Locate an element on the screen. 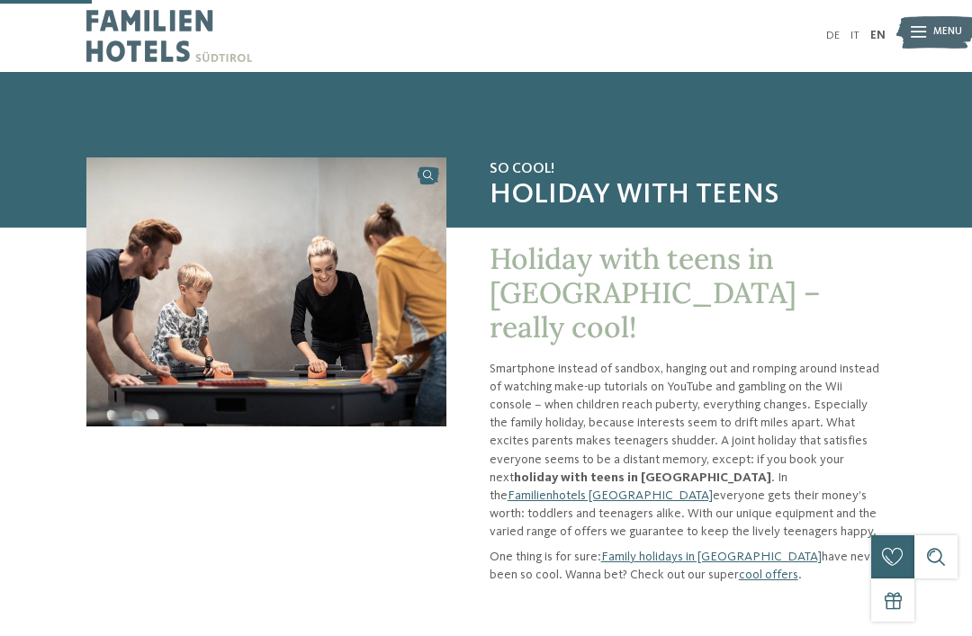  span: Menu is located at coordinates (948, 32).